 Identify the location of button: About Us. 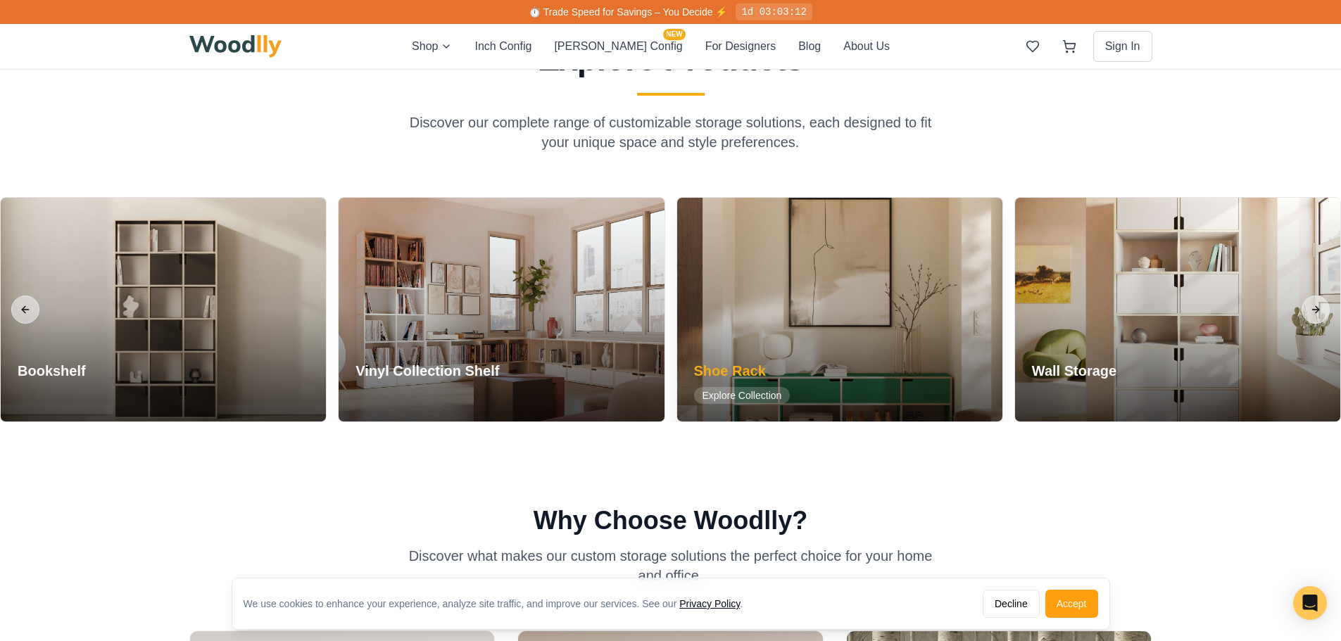
(867, 46).